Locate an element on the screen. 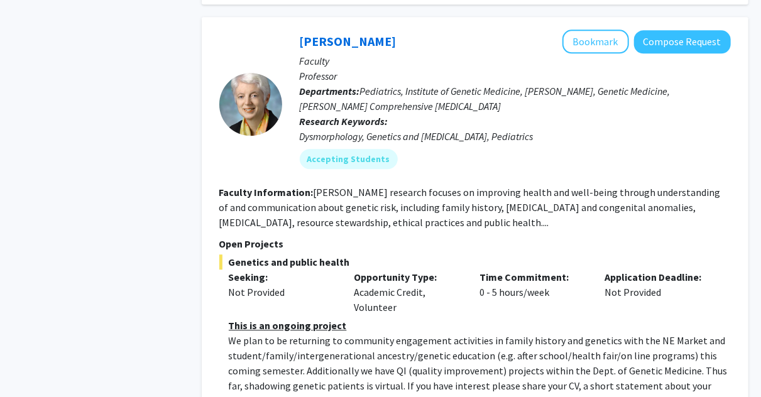 This screenshot has width=761, height=397. p: Seeking: is located at coordinates (282, 277).